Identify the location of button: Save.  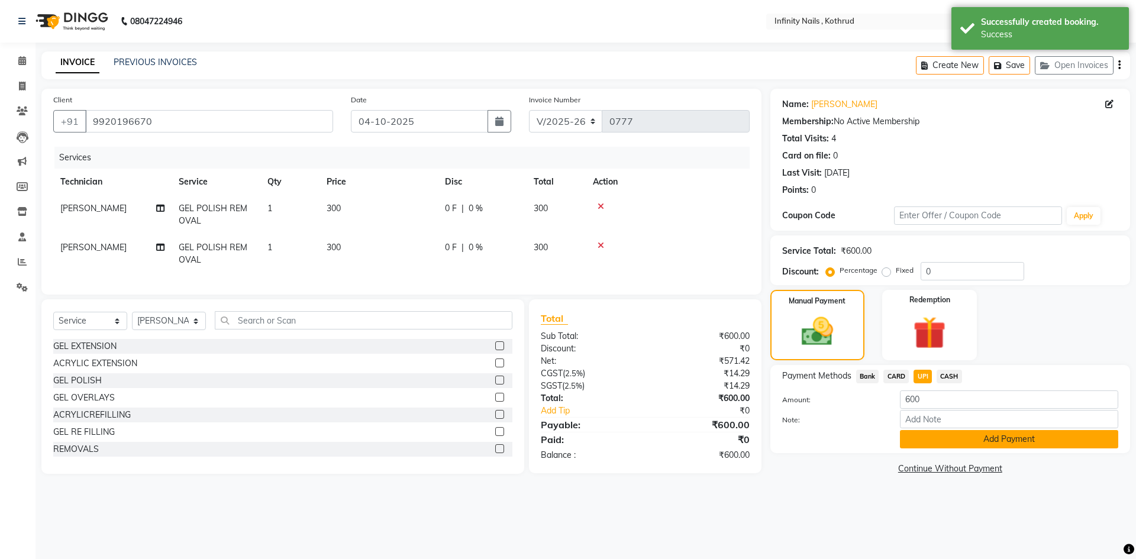
(1009, 65).